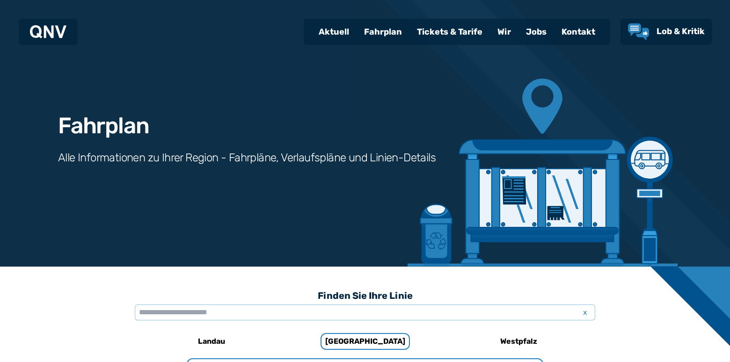 Image resolution: width=730 pixels, height=362 pixels. What do you see at coordinates (334, 32) in the screenshot?
I see `div: Aktuell` at bounding box center [334, 32].